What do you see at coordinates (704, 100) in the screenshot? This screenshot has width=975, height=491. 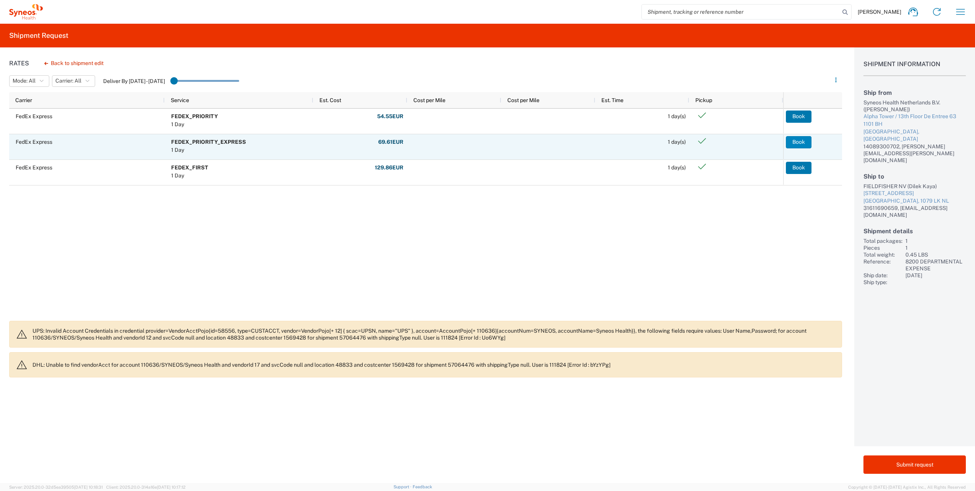 I see `span: Pickup` at bounding box center [704, 100].